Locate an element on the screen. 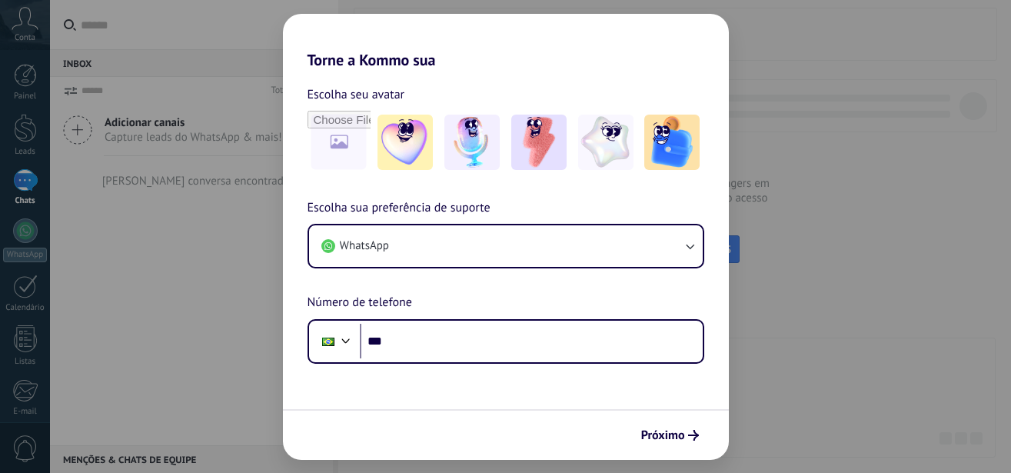 Image resolution: width=1011 pixels, height=473 pixels. button: Próximo is located at coordinates (670, 435).